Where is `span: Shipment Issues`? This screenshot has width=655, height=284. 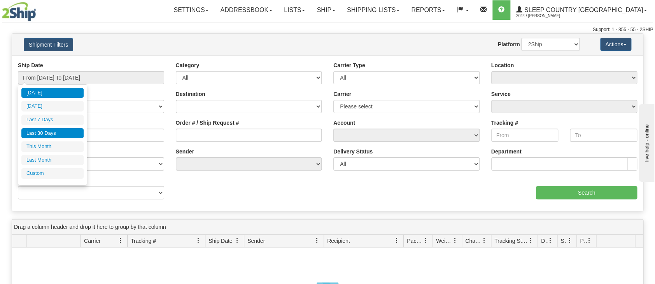 span: Shipment Issues is located at coordinates (564, 241).